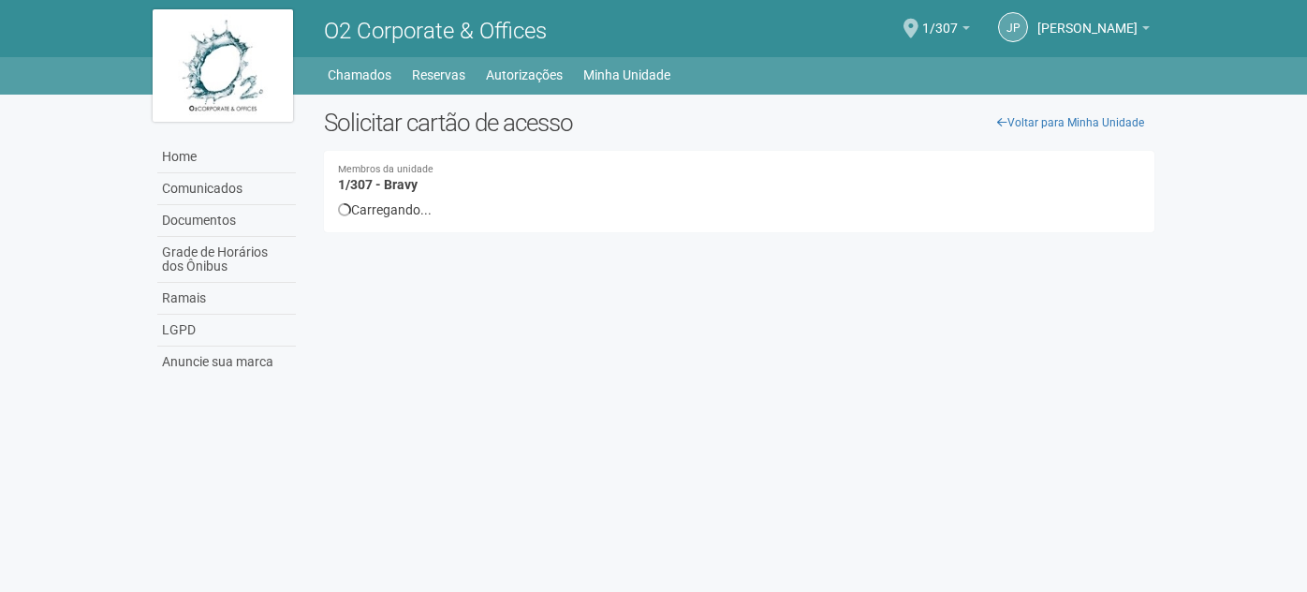 Image resolution: width=1307 pixels, height=592 pixels. What do you see at coordinates (360, 75) in the screenshot?
I see `a: Chamados` at bounding box center [360, 75].